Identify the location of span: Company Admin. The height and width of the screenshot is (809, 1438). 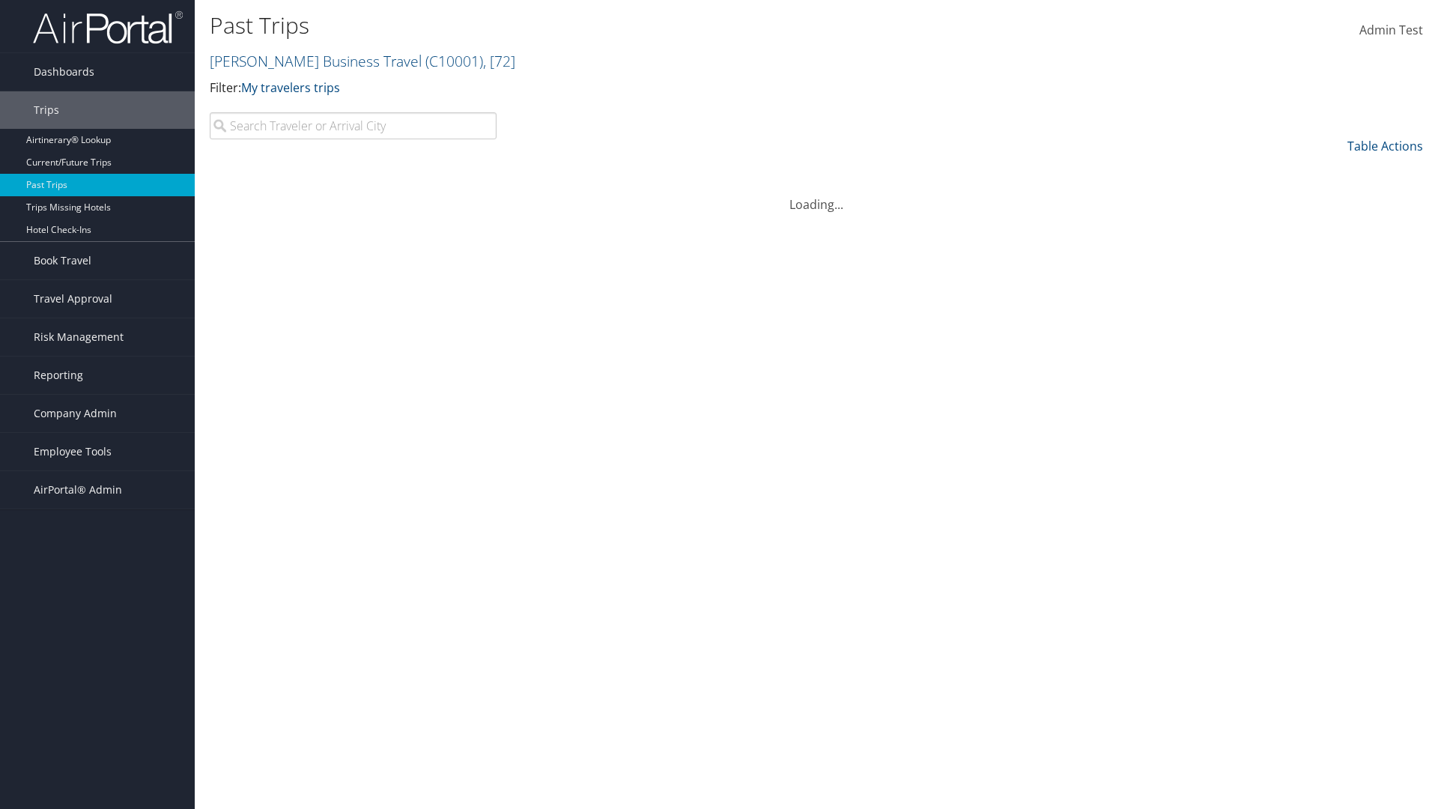
(75, 414).